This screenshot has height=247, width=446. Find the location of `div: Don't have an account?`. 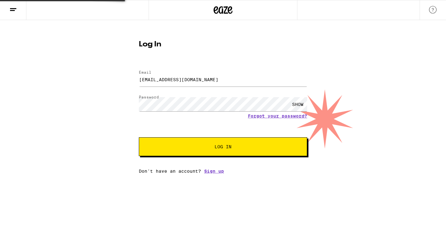

div: Don't have an account? is located at coordinates (223, 171).